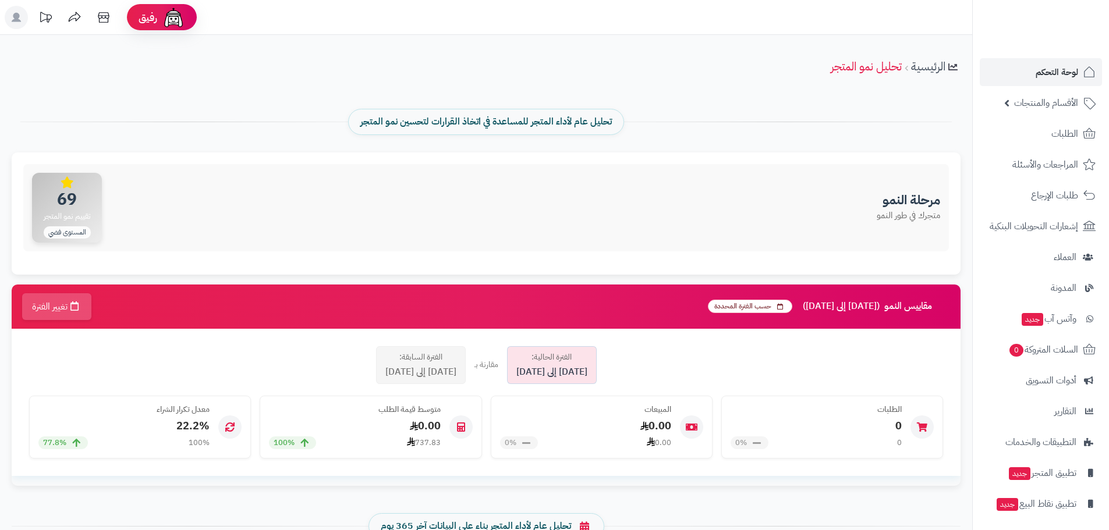  What do you see at coordinates (1048, 319) in the screenshot?
I see `span: وآتس آب` at bounding box center [1048, 319].